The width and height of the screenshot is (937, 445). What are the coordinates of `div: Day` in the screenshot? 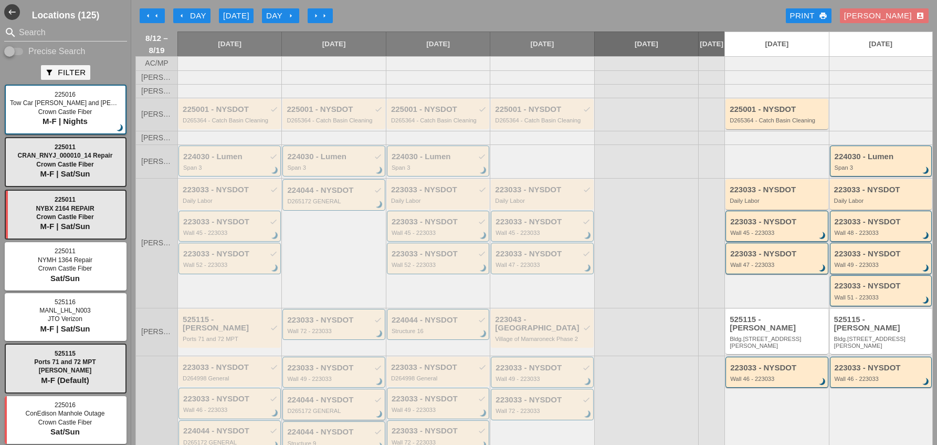 It's located at (192, 16).